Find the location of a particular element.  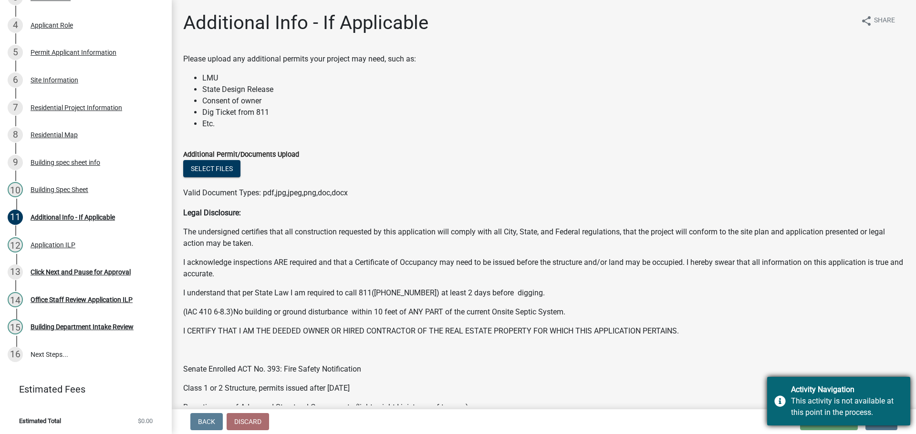

button: Back is located at coordinates (207, 422).